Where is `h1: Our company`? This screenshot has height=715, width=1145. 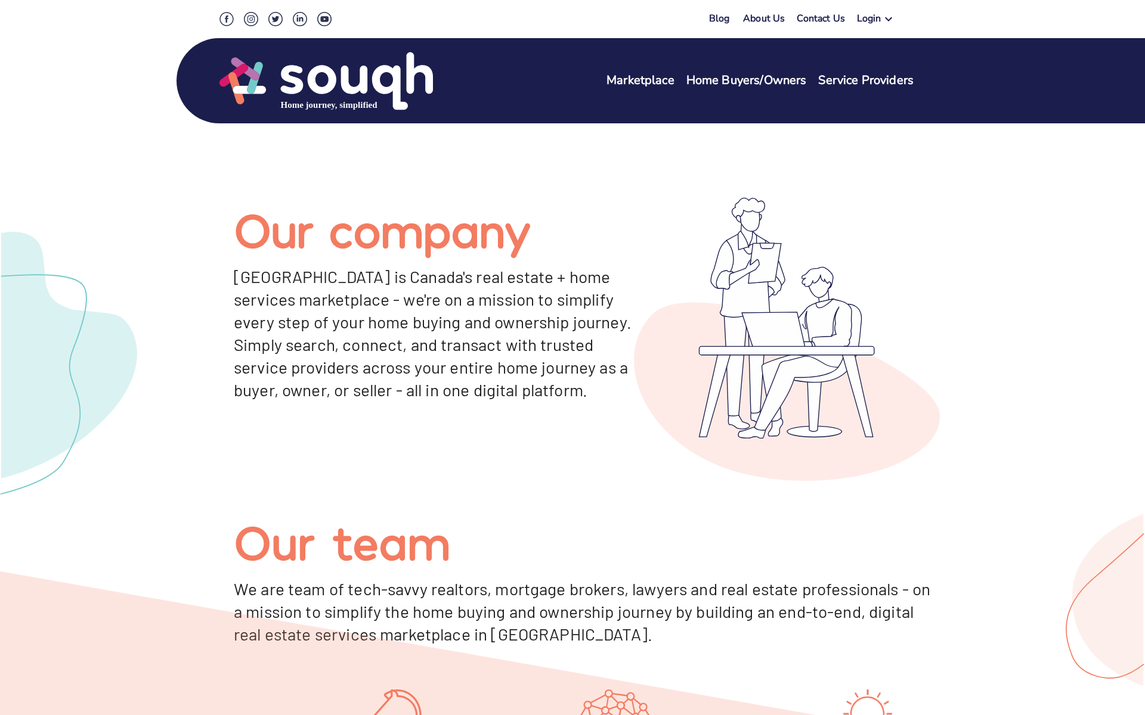
h1: Our company is located at coordinates (433, 229).